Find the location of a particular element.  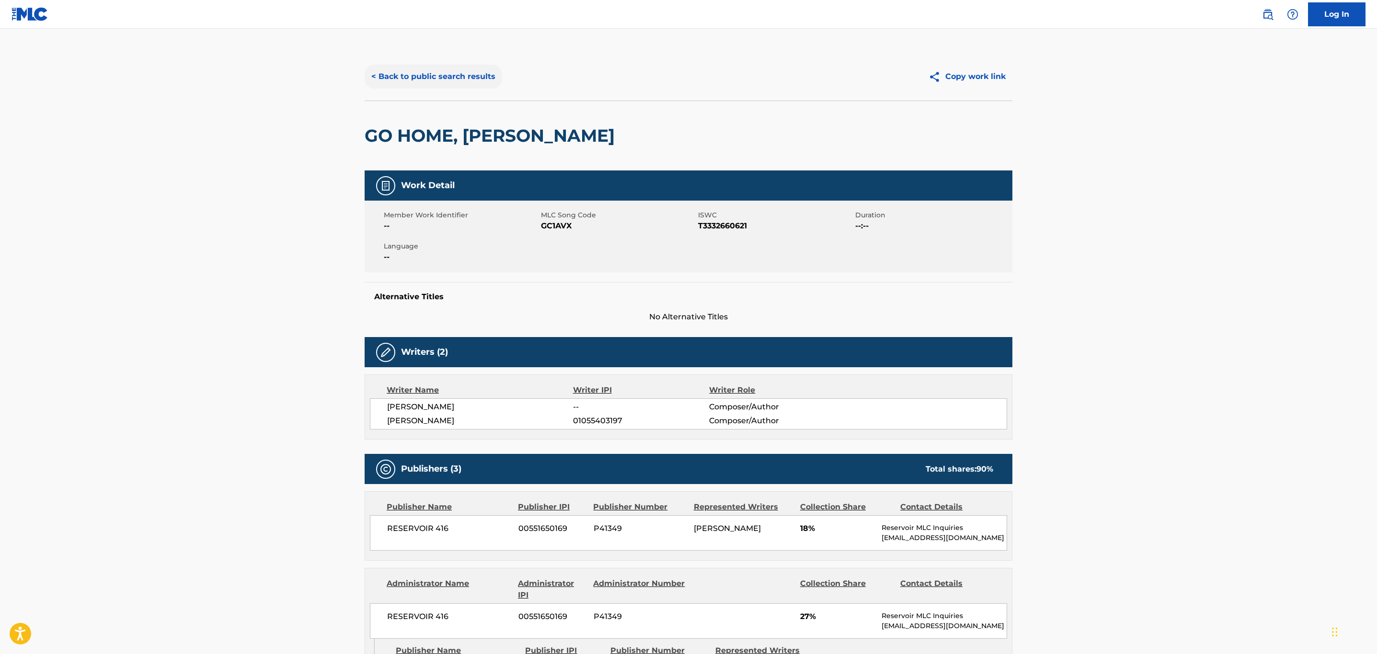

span: Duration is located at coordinates (932, 215).